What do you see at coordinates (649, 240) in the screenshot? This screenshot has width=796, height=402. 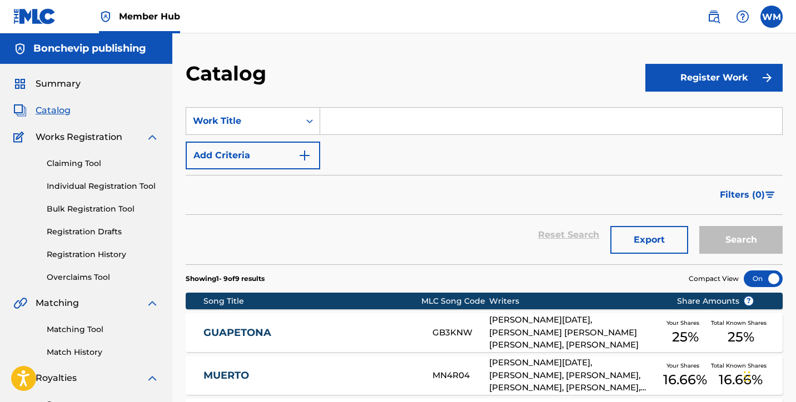 I see `button: Export` at bounding box center [649, 240].